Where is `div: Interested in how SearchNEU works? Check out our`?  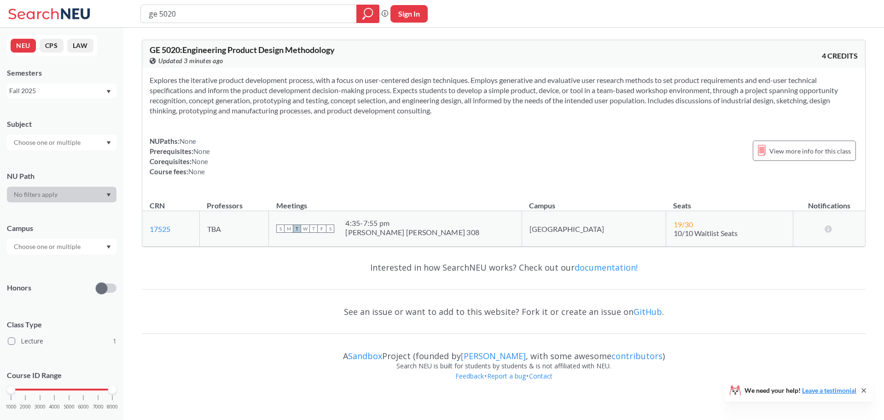 div: Interested in how SearchNEU works? Check out our is located at coordinates (504, 267).